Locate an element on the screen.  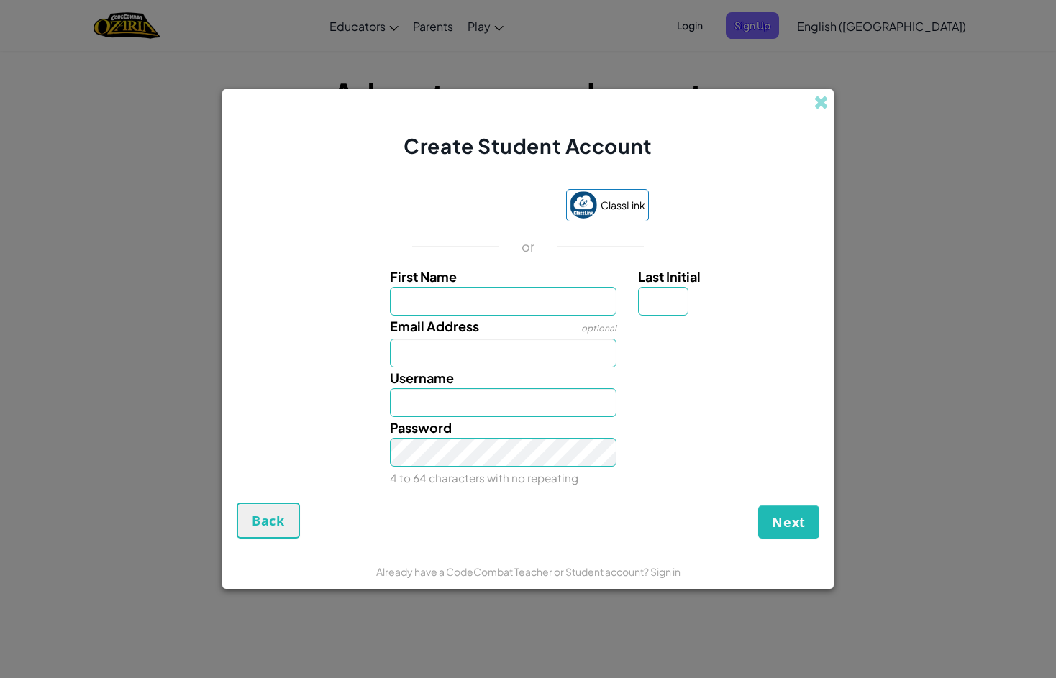
span: Username is located at coordinates (421, 378).